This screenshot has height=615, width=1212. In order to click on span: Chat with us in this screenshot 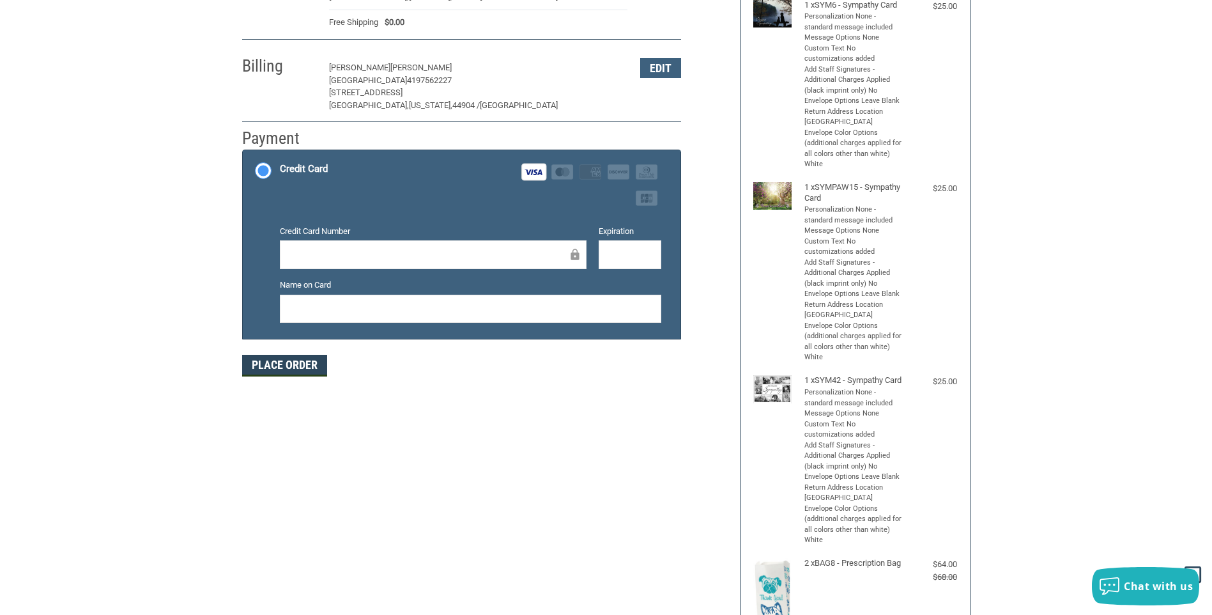, I will do `click(1158, 586)`.